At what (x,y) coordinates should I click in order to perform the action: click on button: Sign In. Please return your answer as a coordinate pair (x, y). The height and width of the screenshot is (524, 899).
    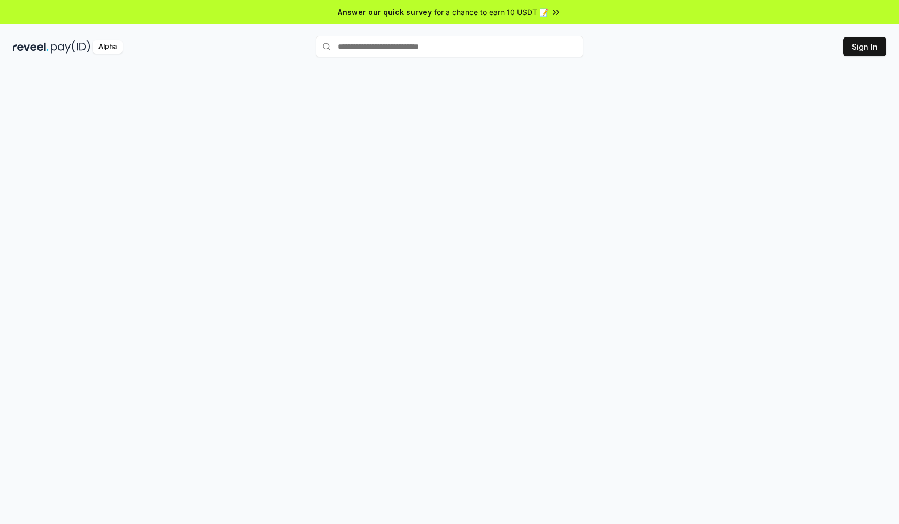
    Looking at the image, I should click on (865, 47).